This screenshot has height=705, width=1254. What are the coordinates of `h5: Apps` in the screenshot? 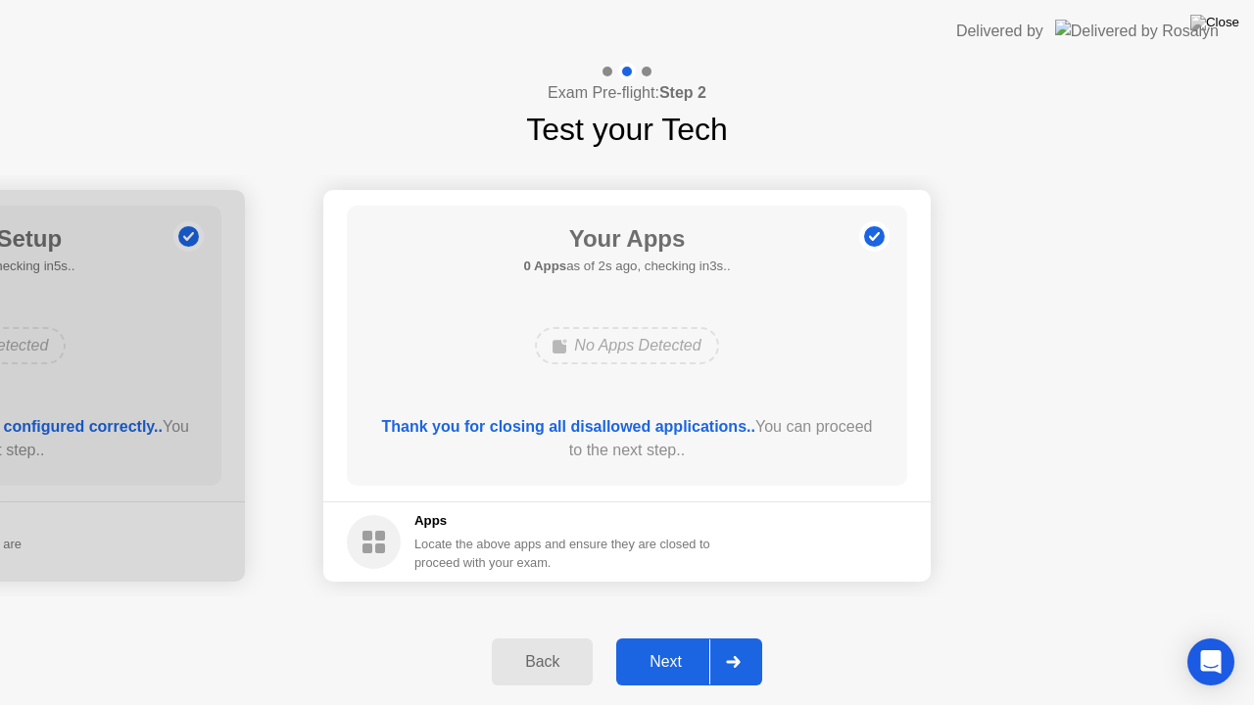 It's located at (562, 521).